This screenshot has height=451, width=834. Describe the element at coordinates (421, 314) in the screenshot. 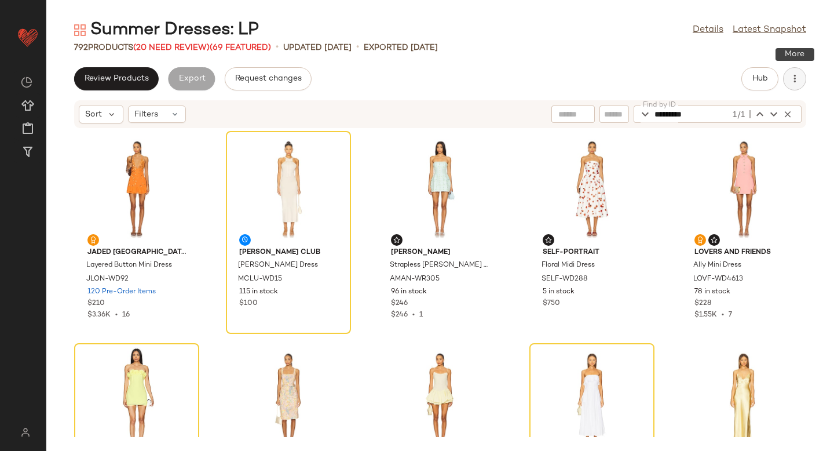

I see `span: 1` at that location.